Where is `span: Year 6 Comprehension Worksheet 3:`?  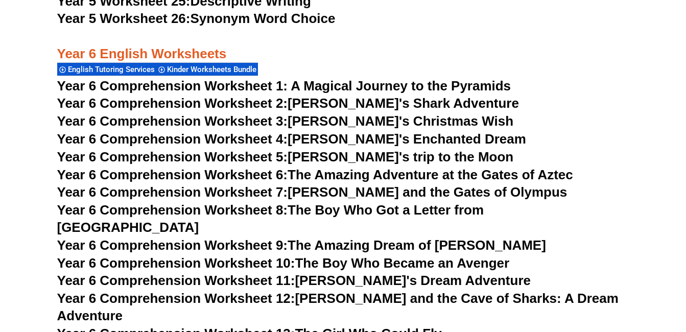 span: Year 6 Comprehension Worksheet 3: is located at coordinates (173, 121).